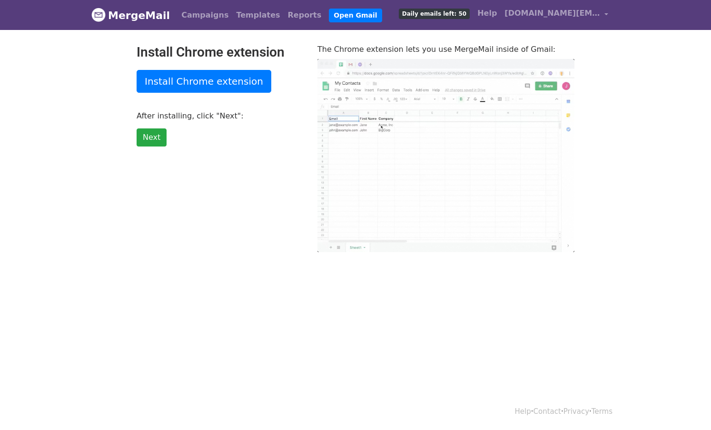 The width and height of the screenshot is (711, 430). Describe the element at coordinates (577, 412) in the screenshot. I see `a: Privacy` at that location.